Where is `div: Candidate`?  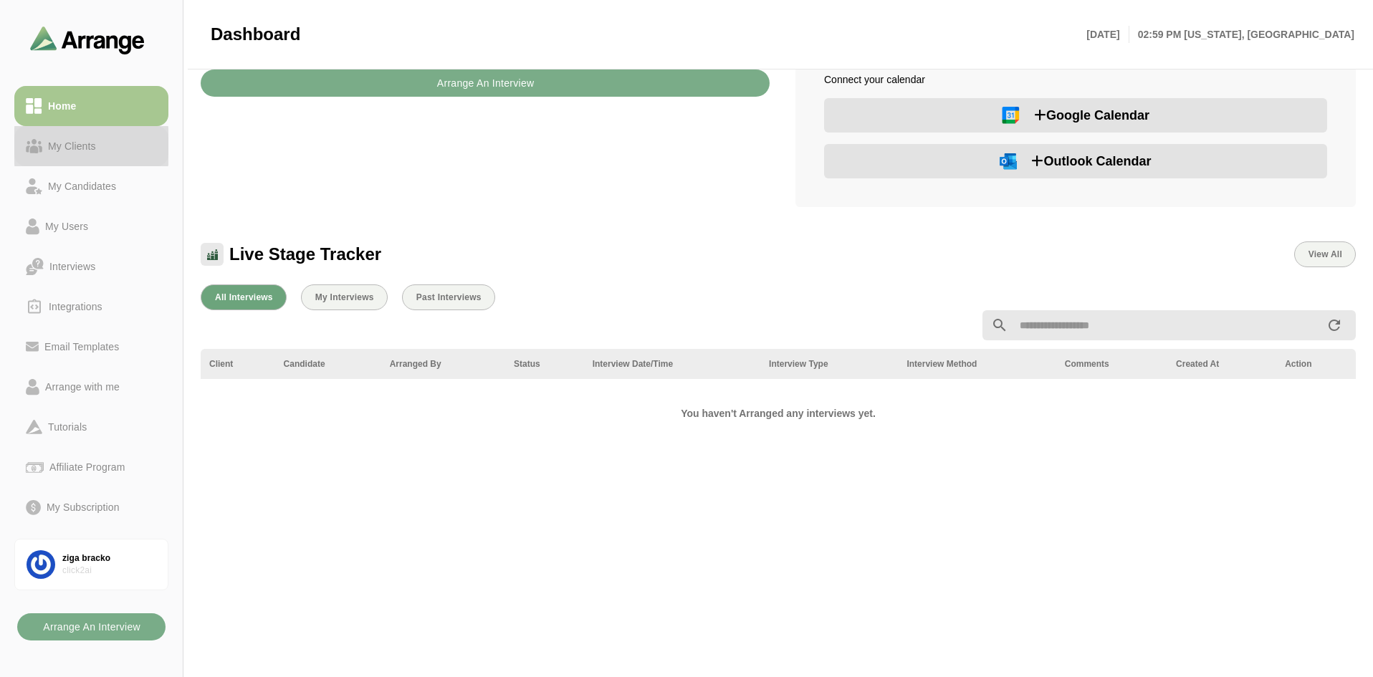
div: Candidate is located at coordinates (328, 364).